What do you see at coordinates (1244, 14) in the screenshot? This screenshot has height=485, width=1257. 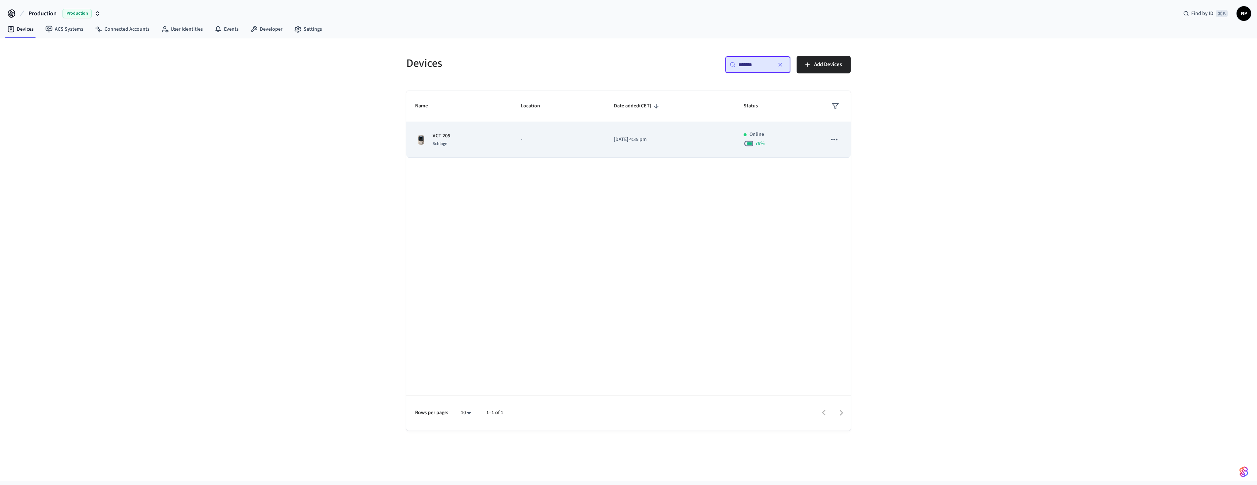 I see `span: NP` at bounding box center [1244, 14].